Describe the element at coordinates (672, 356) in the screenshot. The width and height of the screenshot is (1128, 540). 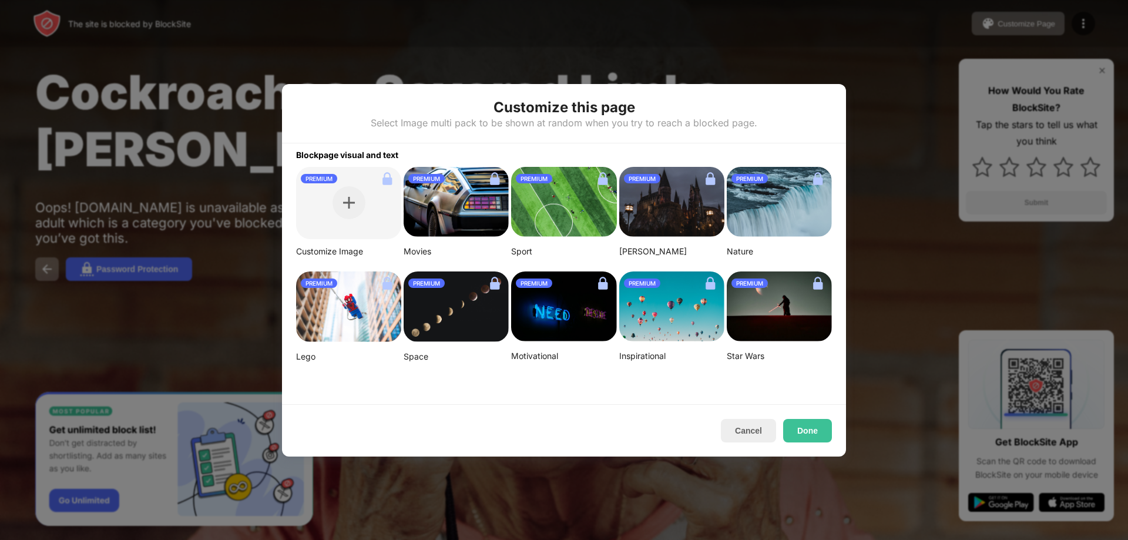
I see `div: Inspirational` at that location.